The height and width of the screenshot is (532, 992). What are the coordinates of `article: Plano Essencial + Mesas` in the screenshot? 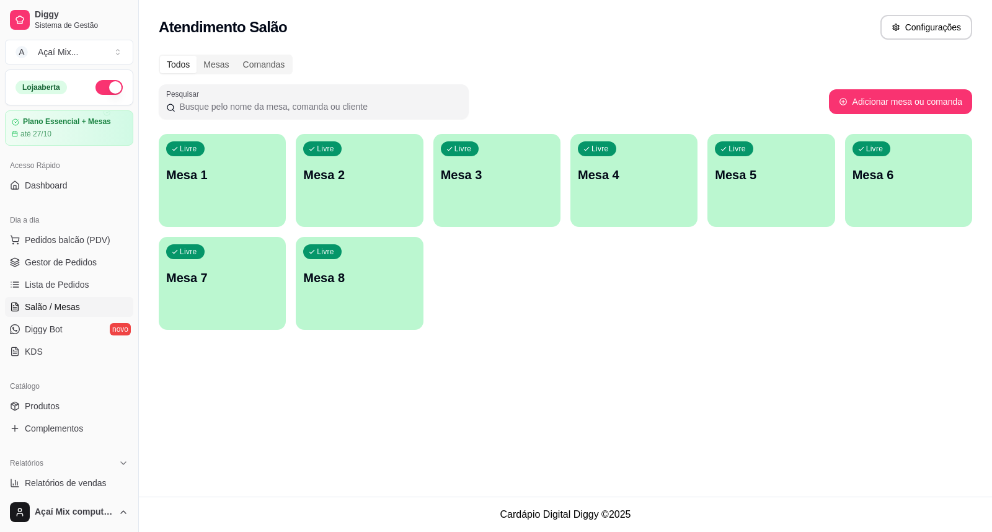 It's located at (67, 121).